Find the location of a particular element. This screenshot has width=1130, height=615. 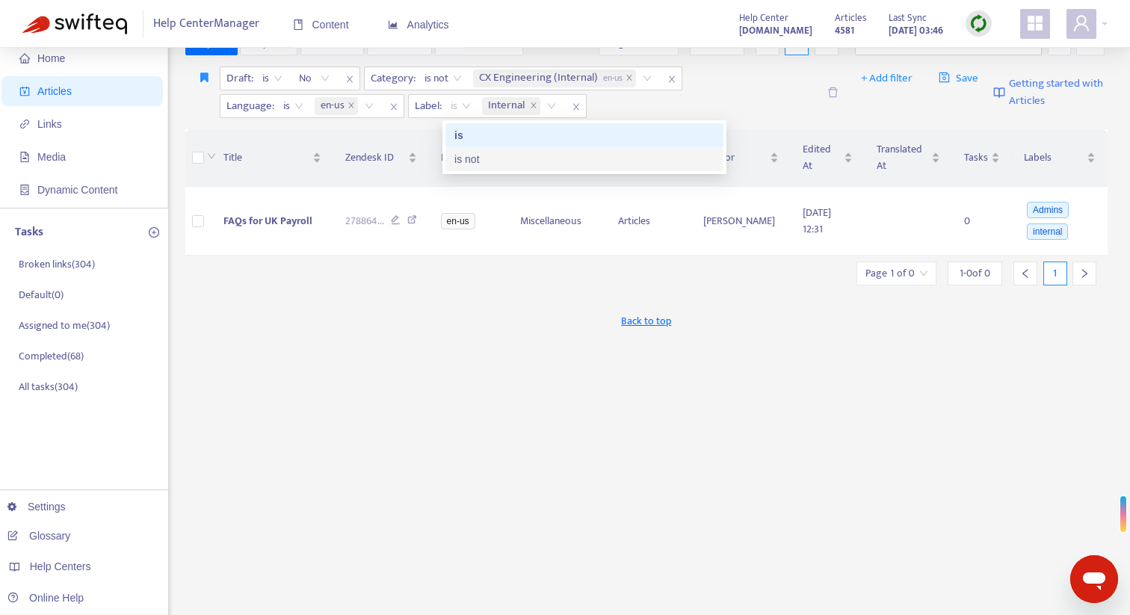

span: Internal is located at coordinates (508, 106).